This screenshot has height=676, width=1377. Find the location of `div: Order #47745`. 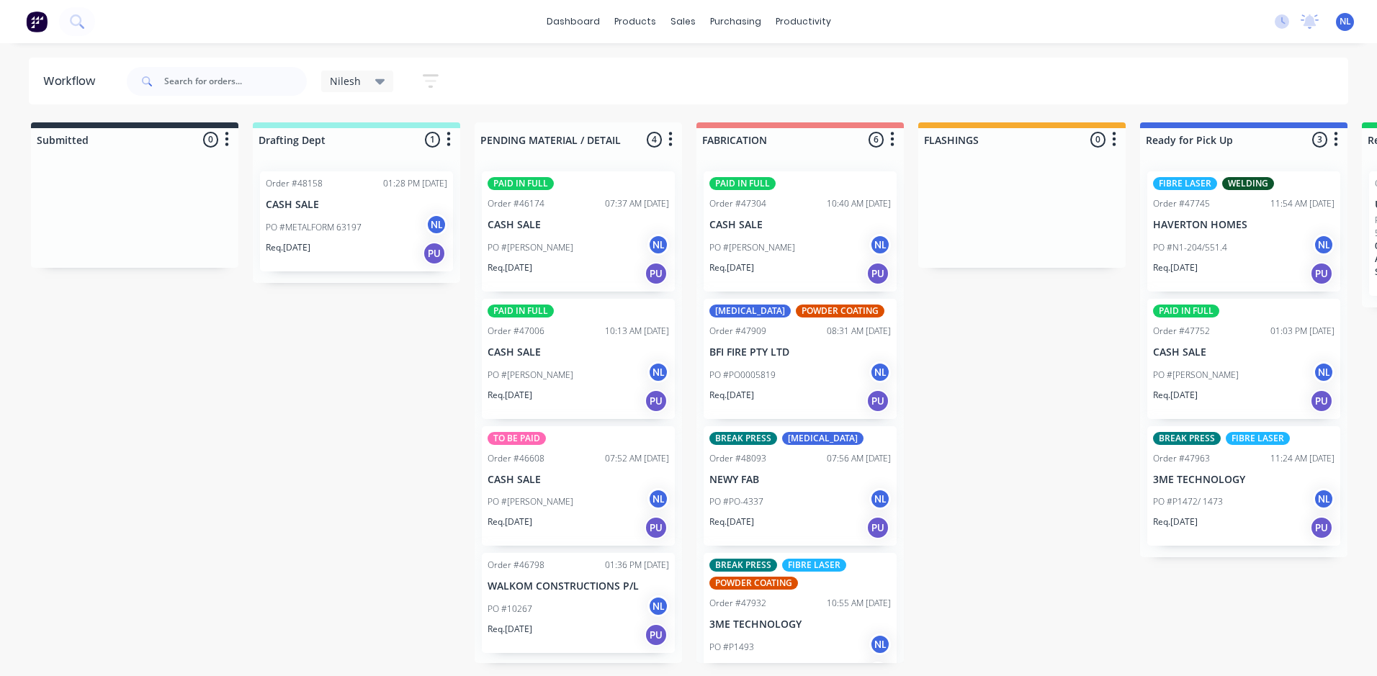

div: Order #47745 is located at coordinates (1181, 204).